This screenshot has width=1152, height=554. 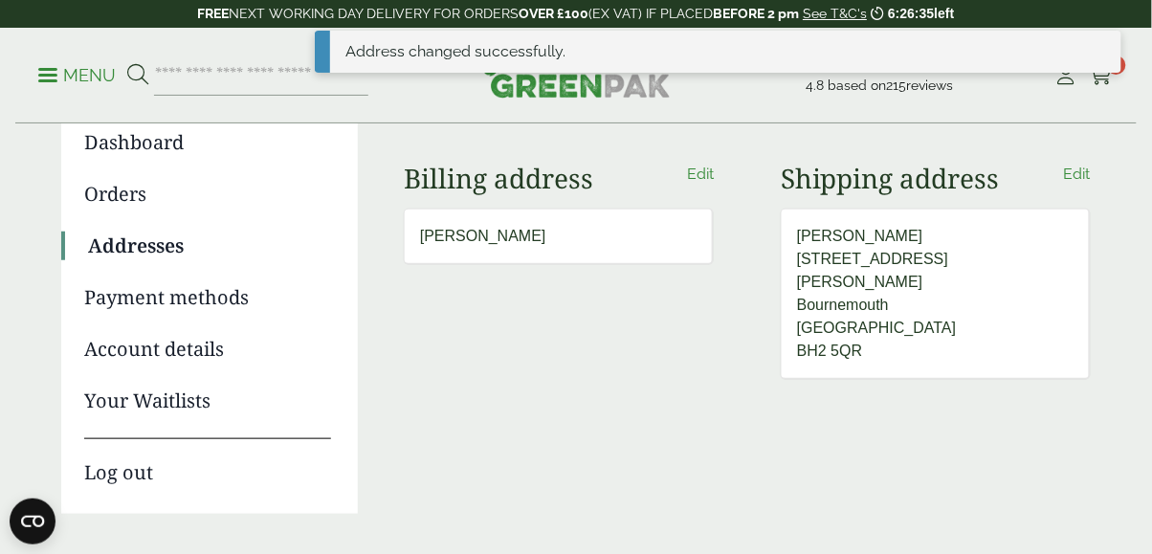 What do you see at coordinates (33, 522) in the screenshot?
I see `button: Open CMP widget` at bounding box center [33, 522].